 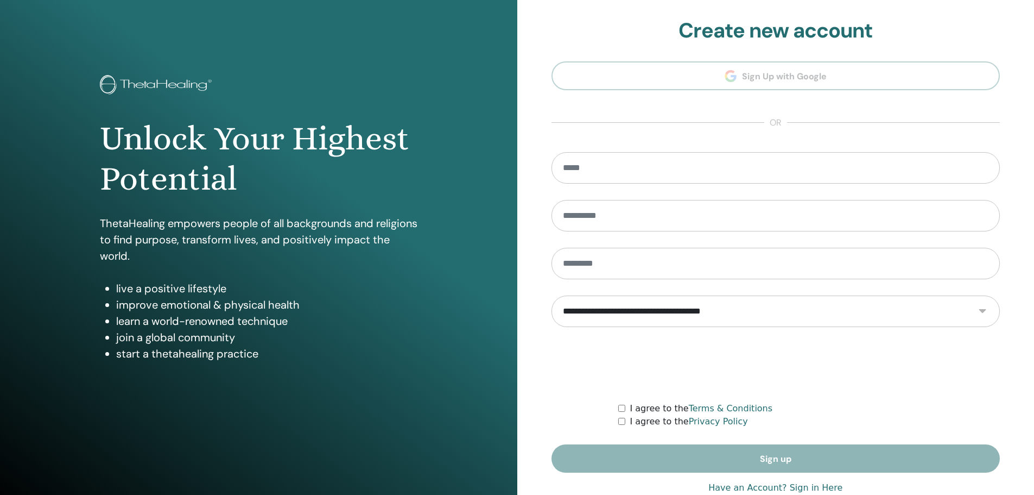 I want to click on a: Have an Account? Sign in Here, so click(x=775, y=488).